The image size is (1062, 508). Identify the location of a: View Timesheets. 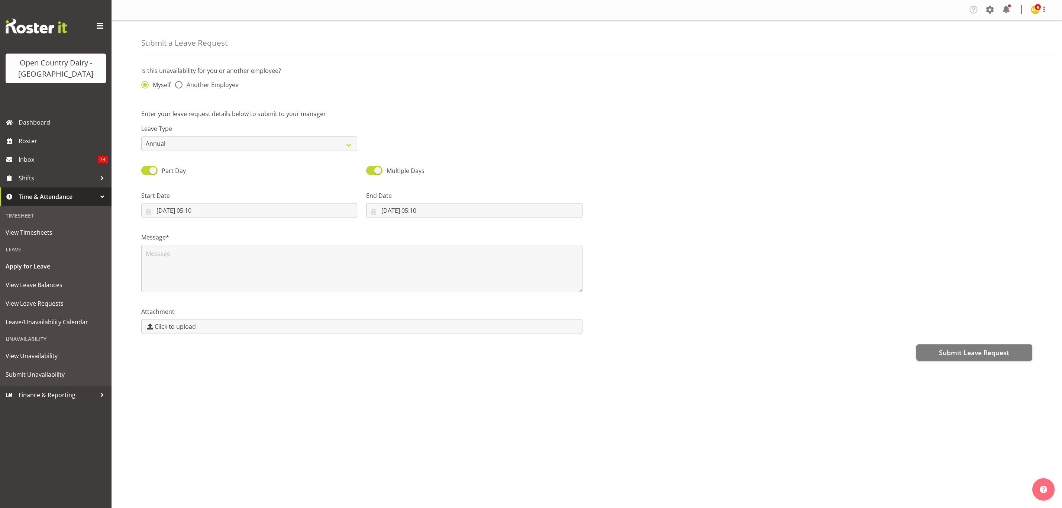
(56, 232).